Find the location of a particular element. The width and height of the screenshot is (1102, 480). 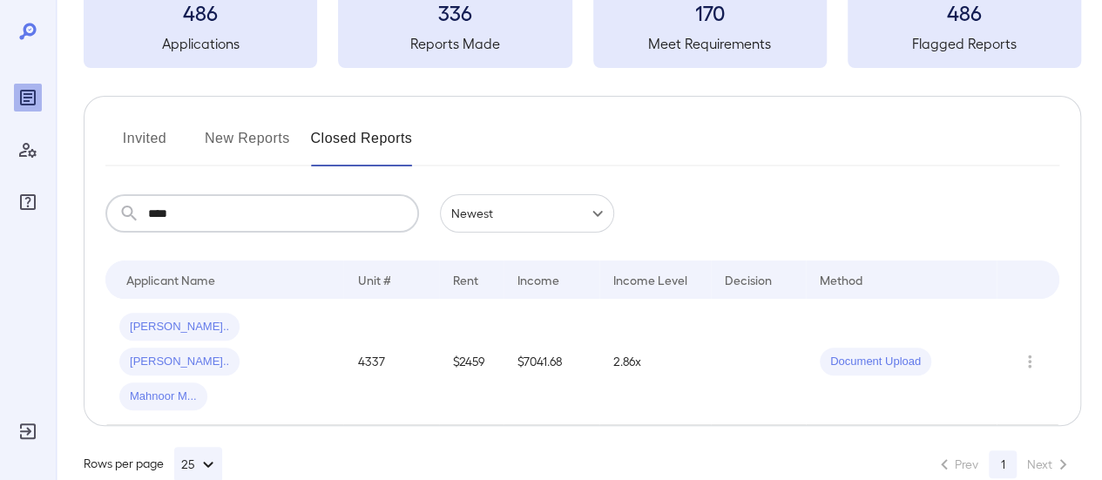

td: $2459 is located at coordinates (471, 362).